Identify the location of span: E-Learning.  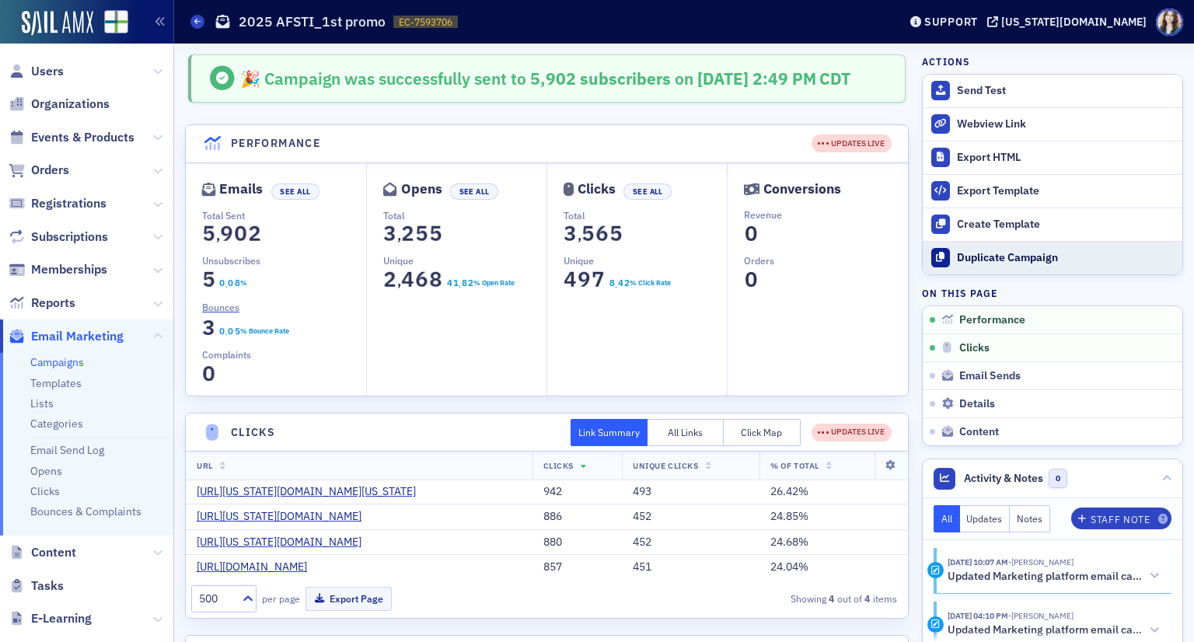
(61, 619).